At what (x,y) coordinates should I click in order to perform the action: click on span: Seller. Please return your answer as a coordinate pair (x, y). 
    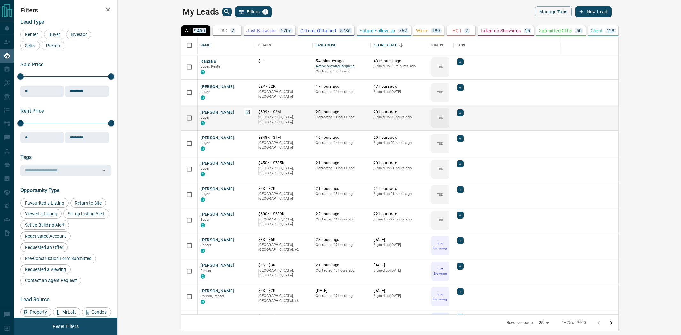
    Looking at the image, I should click on (30, 46).